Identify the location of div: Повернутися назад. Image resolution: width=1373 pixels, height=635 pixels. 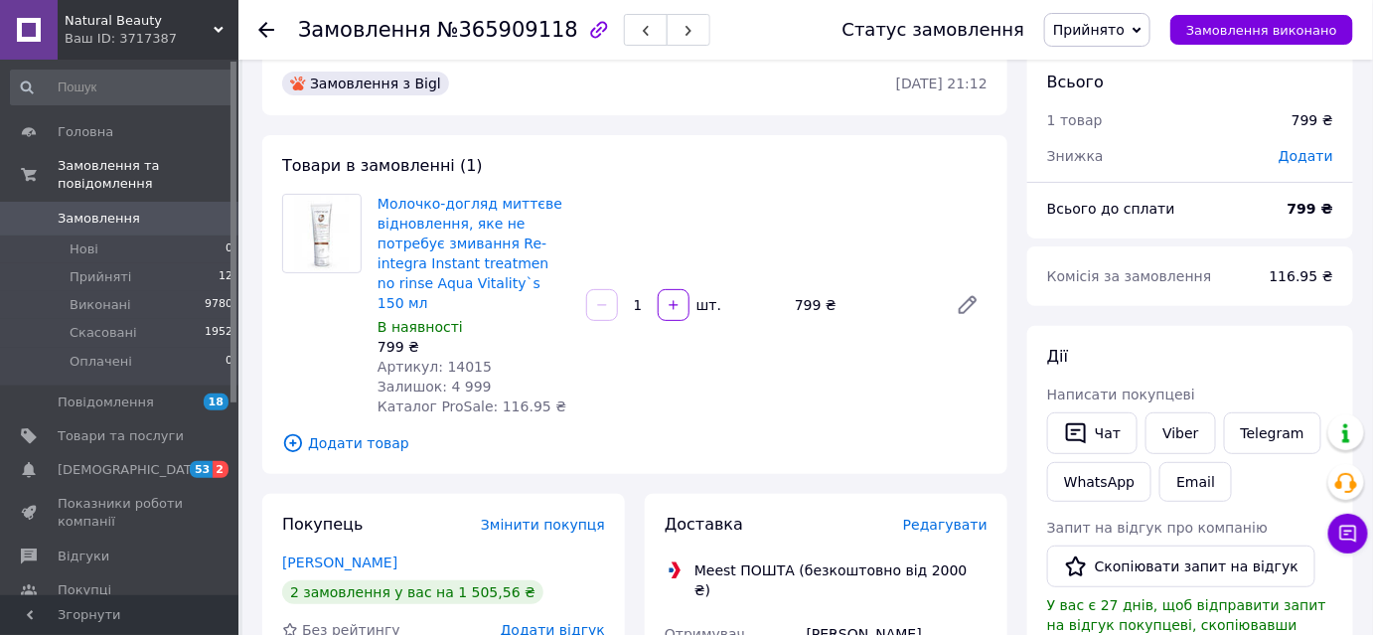
(266, 30).